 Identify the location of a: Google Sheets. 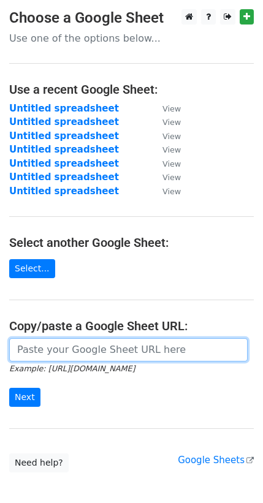
(216, 461).